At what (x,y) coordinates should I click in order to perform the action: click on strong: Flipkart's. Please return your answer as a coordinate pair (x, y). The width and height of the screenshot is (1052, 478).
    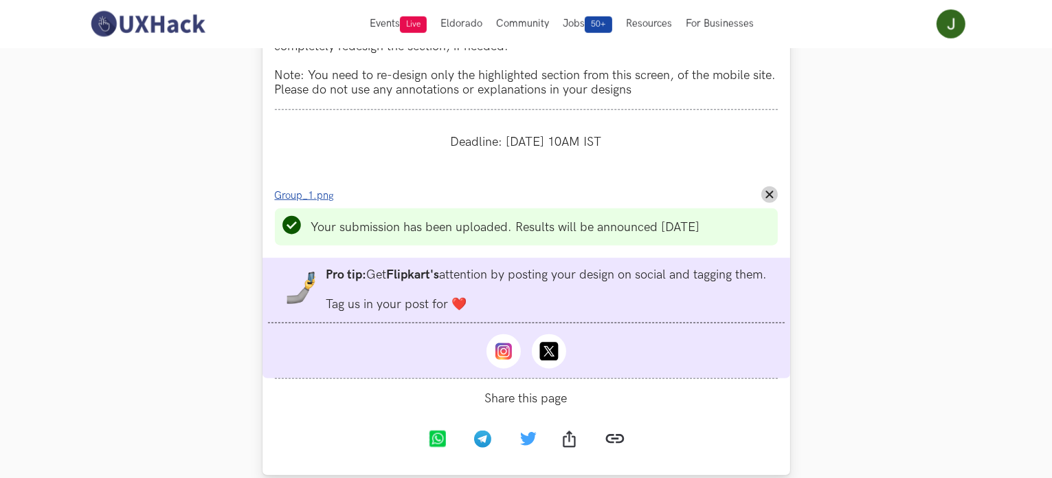
    Looking at the image, I should click on (413, 274).